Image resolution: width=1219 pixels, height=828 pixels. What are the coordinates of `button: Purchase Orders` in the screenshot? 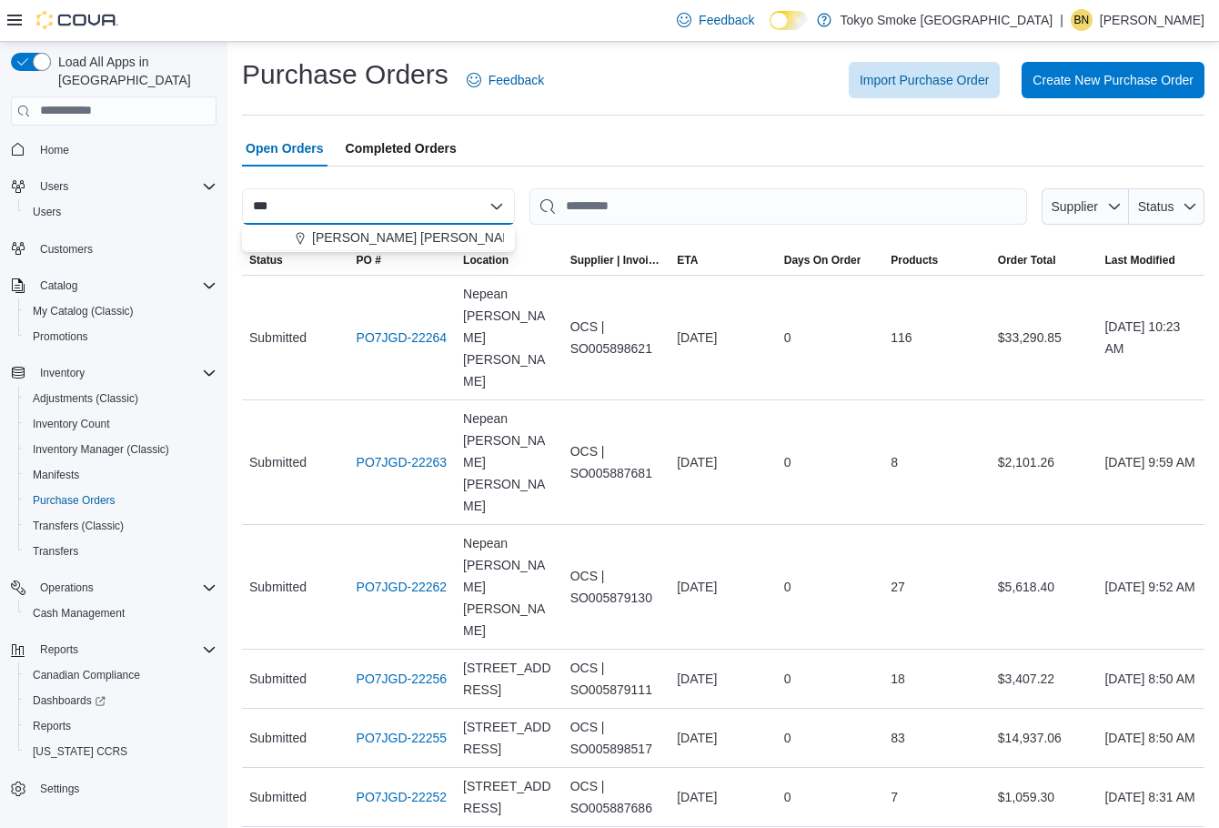 It's located at (121, 500).